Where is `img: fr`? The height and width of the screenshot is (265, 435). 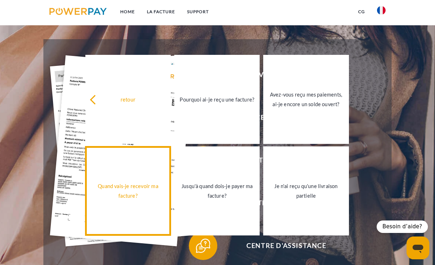 img: fr is located at coordinates (381, 10).